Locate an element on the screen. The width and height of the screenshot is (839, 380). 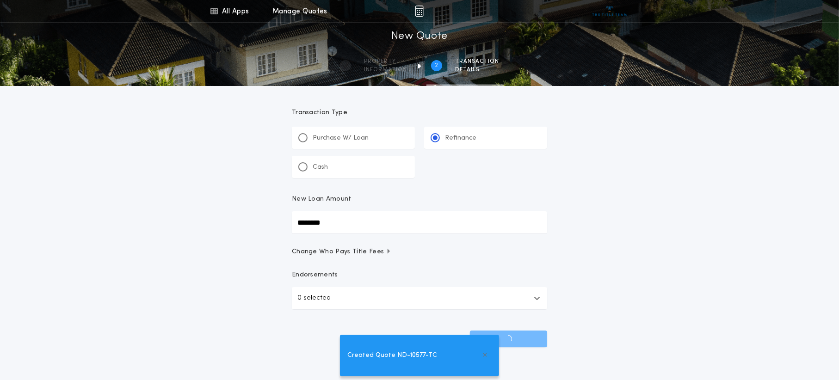
span: Property is located at coordinates (385, 61).